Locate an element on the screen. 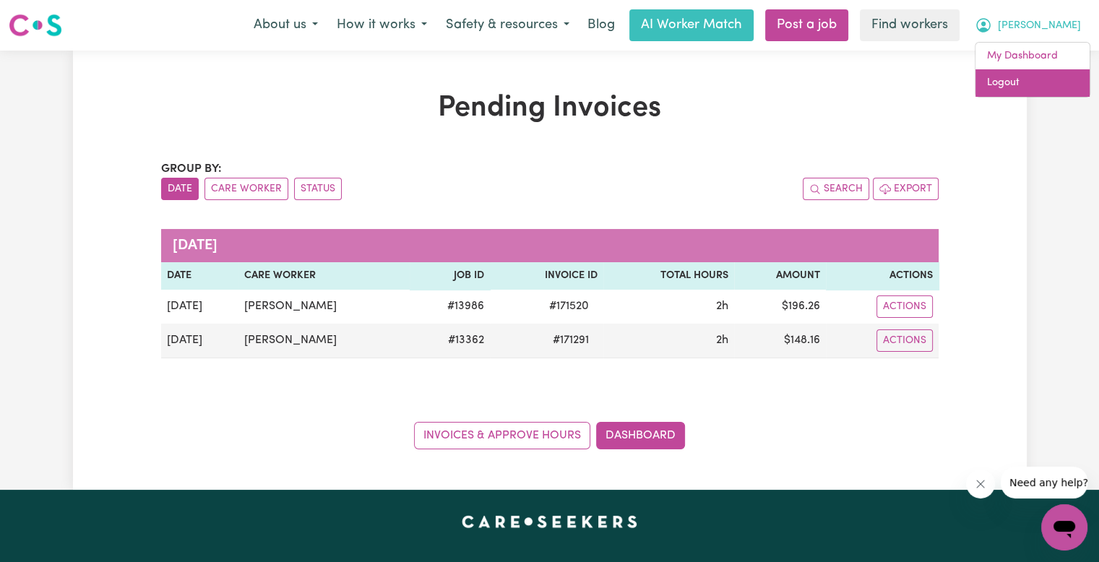 The image size is (1099, 562). button: Export is located at coordinates (905, 189).